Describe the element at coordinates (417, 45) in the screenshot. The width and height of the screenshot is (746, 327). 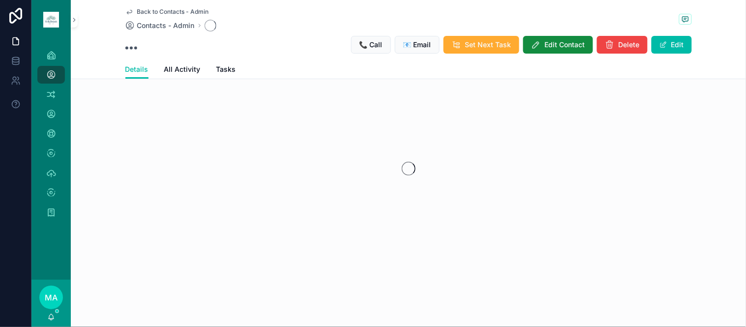
I see `button: 📧 Email` at that location.